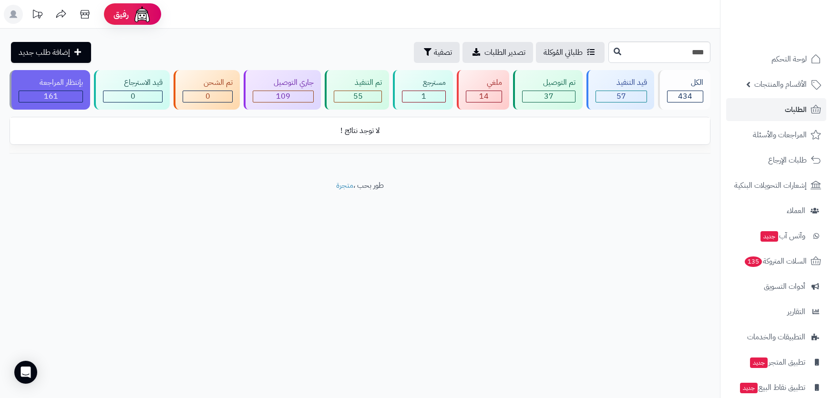 The image size is (832, 398). I want to click on div: جاري التوصيل, so click(283, 83).